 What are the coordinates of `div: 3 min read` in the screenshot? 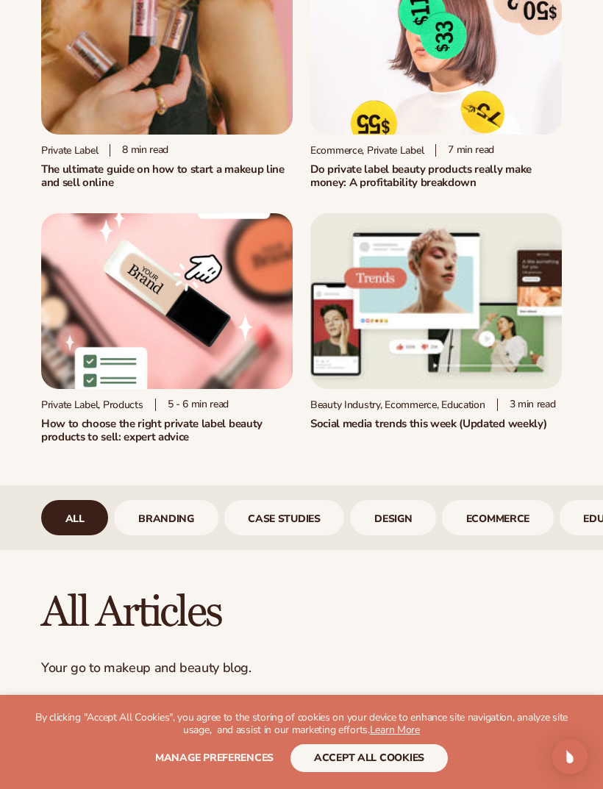 It's located at (526, 404).